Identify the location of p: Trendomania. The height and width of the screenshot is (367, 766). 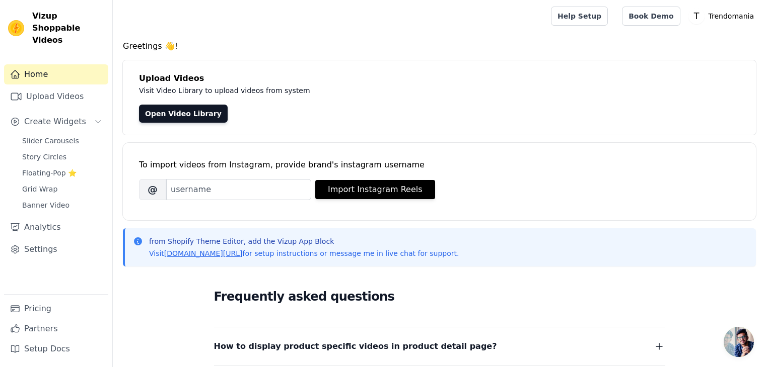
(731, 16).